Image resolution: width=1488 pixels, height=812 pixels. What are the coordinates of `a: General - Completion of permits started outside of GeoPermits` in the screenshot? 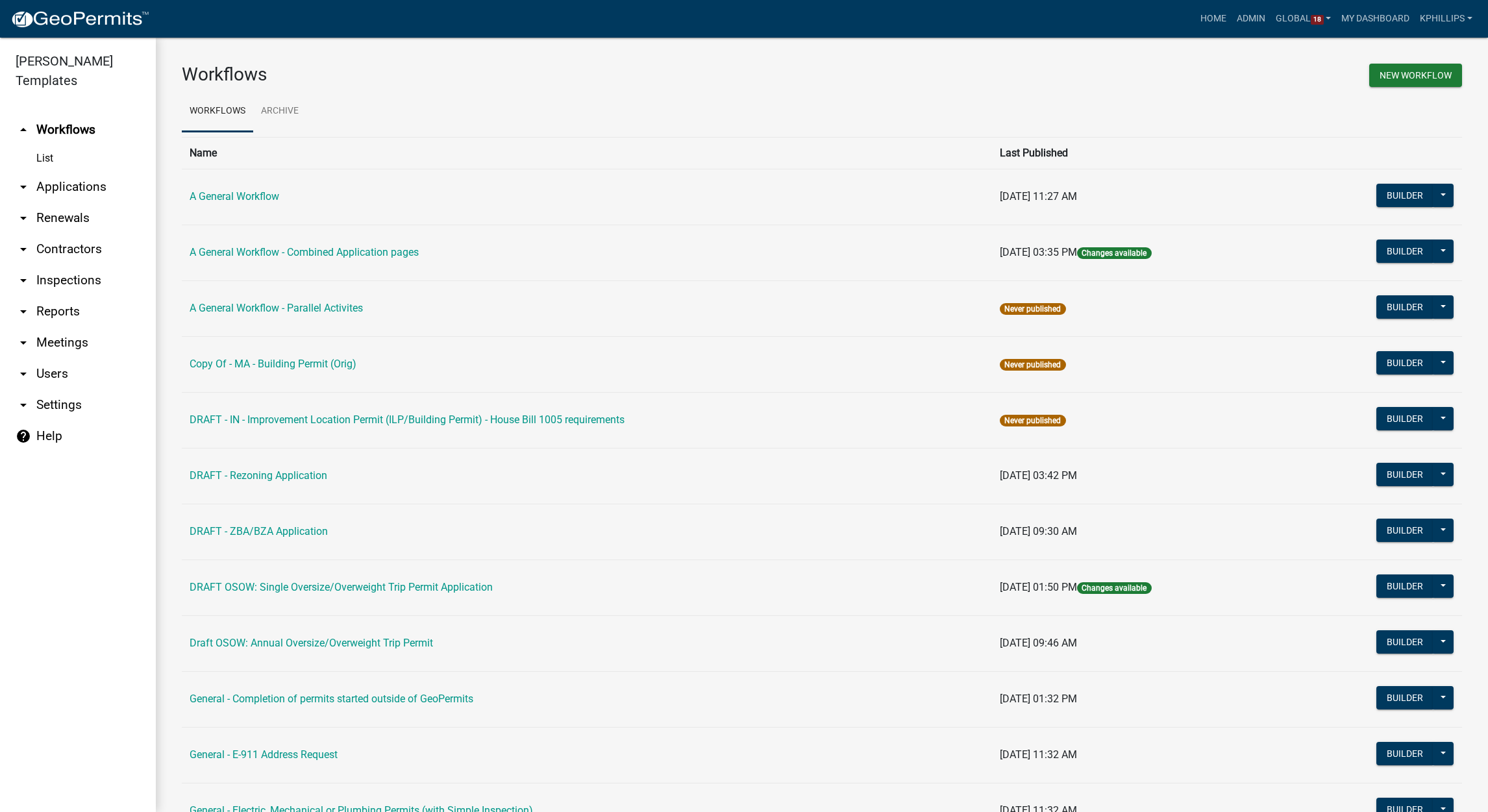 It's located at (332, 698).